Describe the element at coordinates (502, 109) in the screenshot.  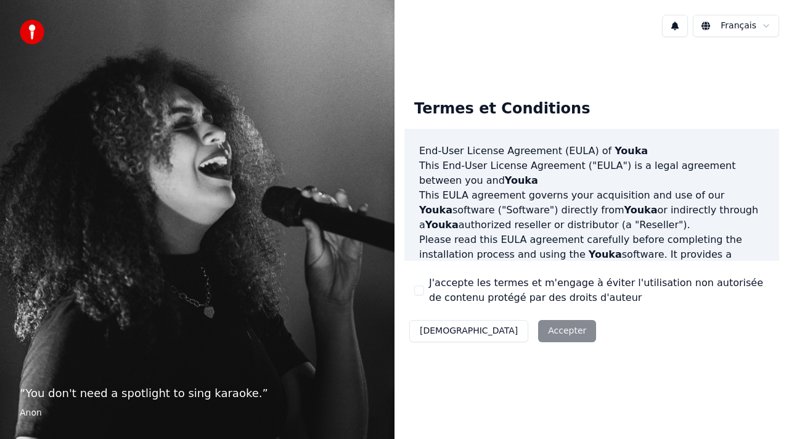
I see `div: Termes et Conditions` at that location.